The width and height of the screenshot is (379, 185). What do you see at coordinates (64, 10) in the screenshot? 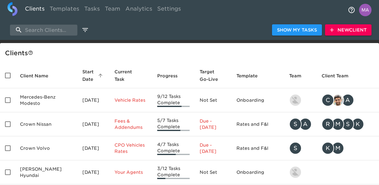
I see `a: Templates` at bounding box center [64, 10].